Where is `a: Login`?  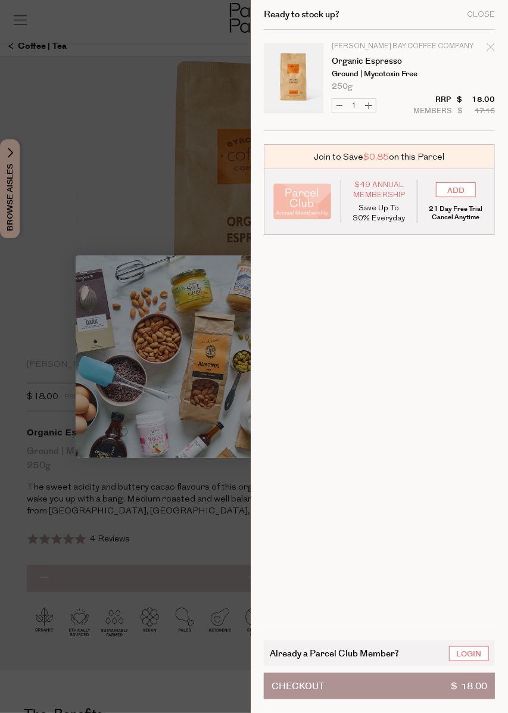 a: Login is located at coordinates (469, 653).